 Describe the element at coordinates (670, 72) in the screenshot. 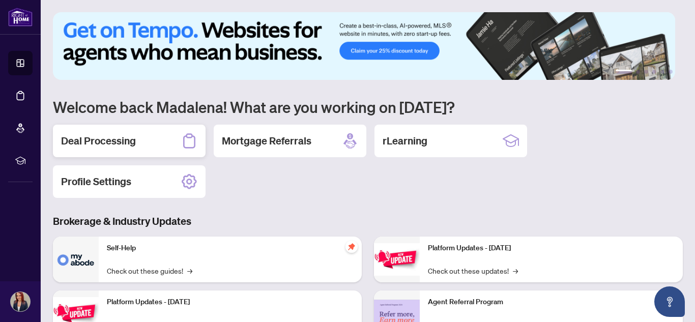

I see `button: 6` at that location.